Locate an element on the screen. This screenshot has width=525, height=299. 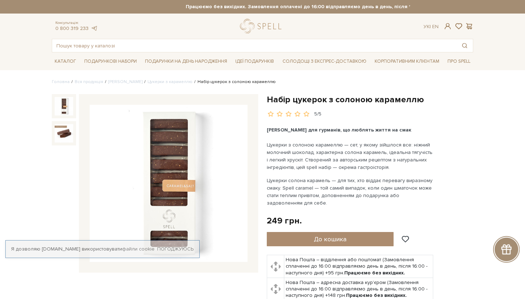
a: файли cookie is located at coordinates (138, 249).